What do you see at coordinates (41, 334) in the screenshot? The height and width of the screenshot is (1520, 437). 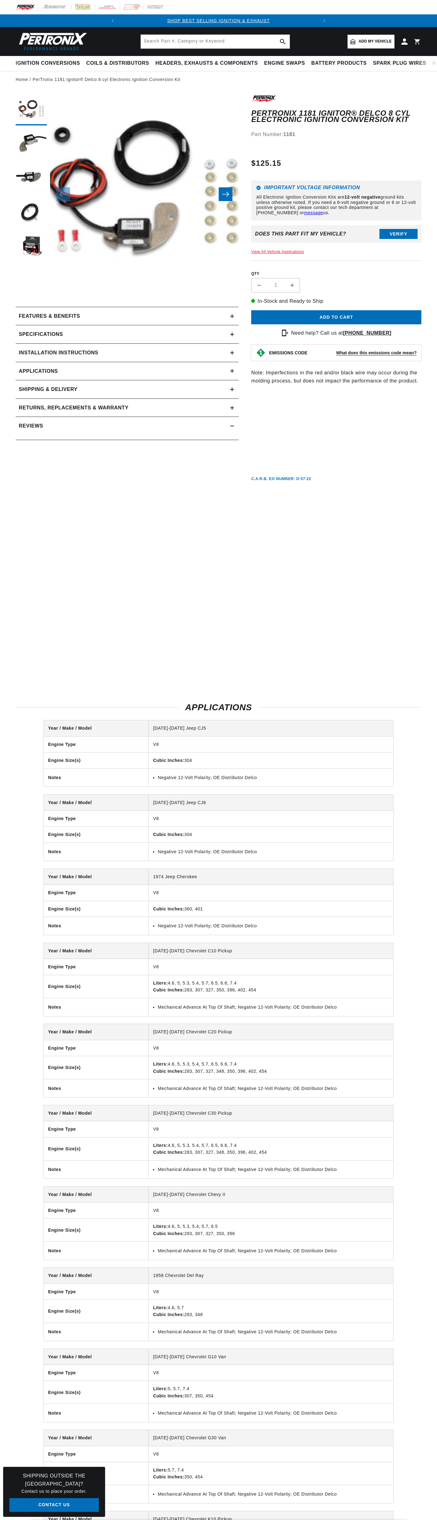 I see `h2: Specifications` at bounding box center [41, 334].